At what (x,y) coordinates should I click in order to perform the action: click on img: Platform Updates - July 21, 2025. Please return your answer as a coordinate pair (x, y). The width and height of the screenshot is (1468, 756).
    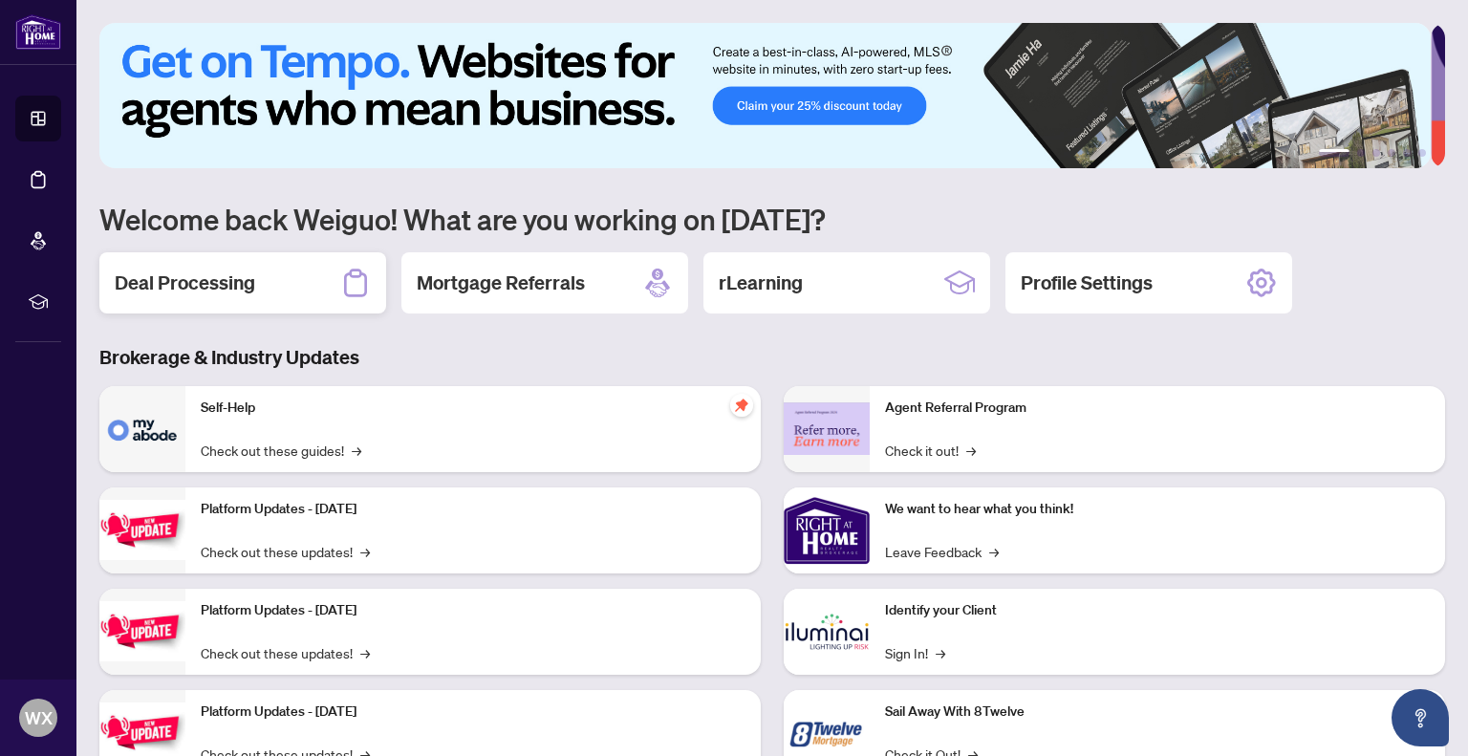
    Looking at the image, I should click on (142, 529).